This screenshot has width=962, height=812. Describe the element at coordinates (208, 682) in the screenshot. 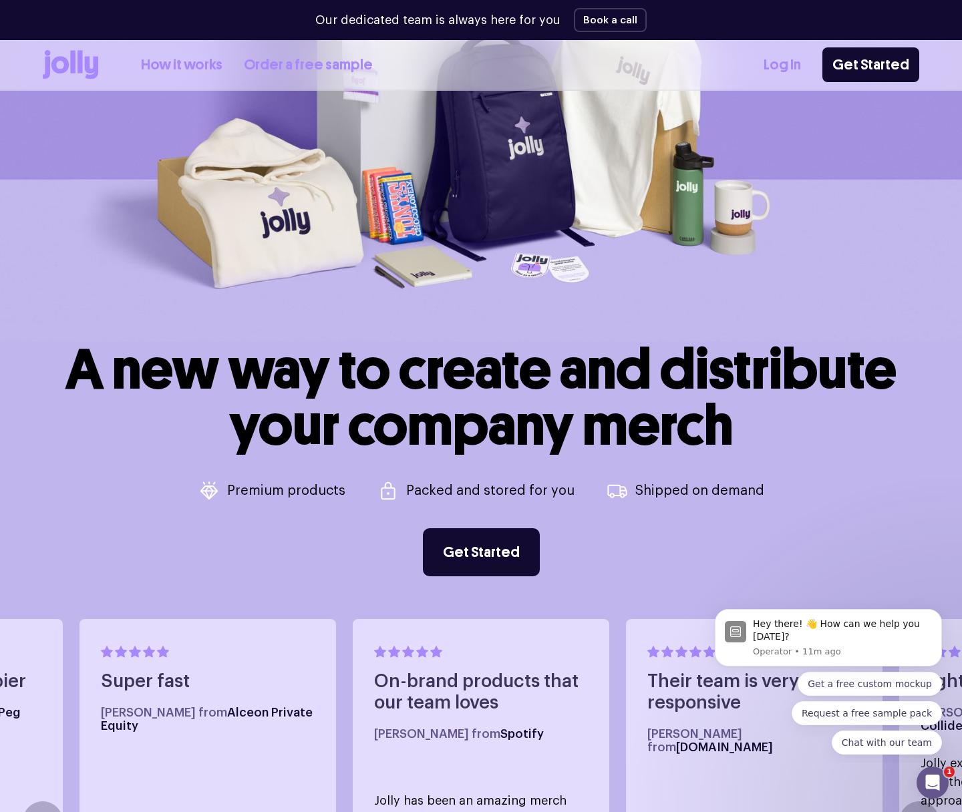

I see `h4: Super fast` at that location.